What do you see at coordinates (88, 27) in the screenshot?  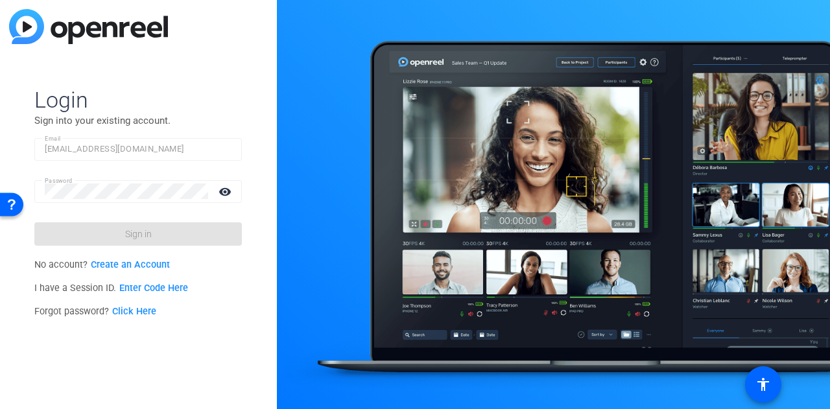 I see `img: blue-gradient.svg` at bounding box center [88, 27].